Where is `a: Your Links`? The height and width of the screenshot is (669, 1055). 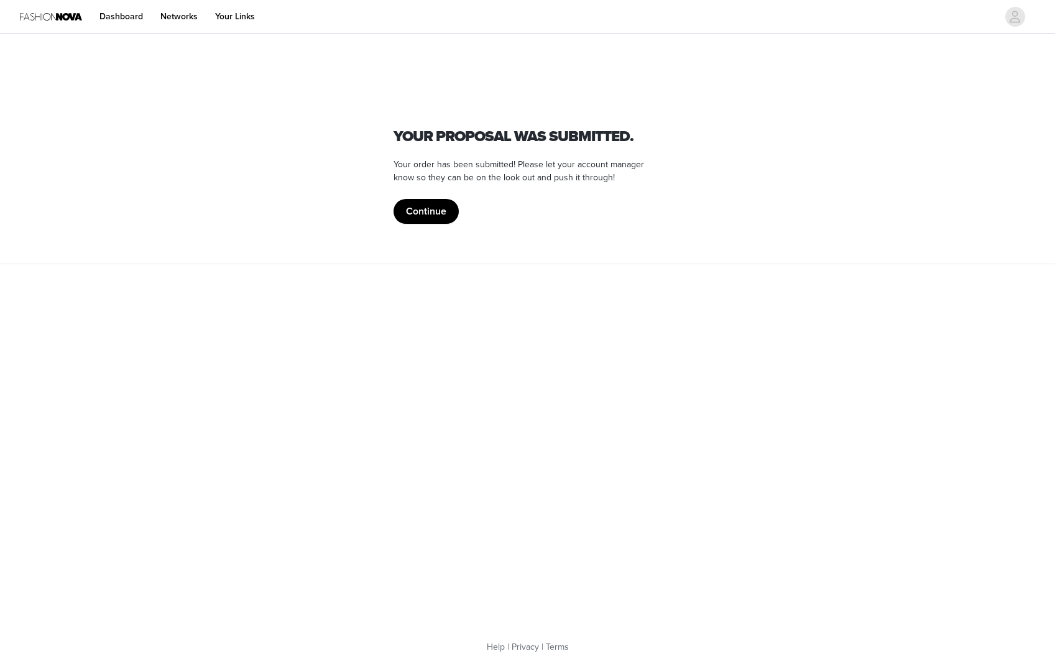 a: Your Links is located at coordinates (235, 16).